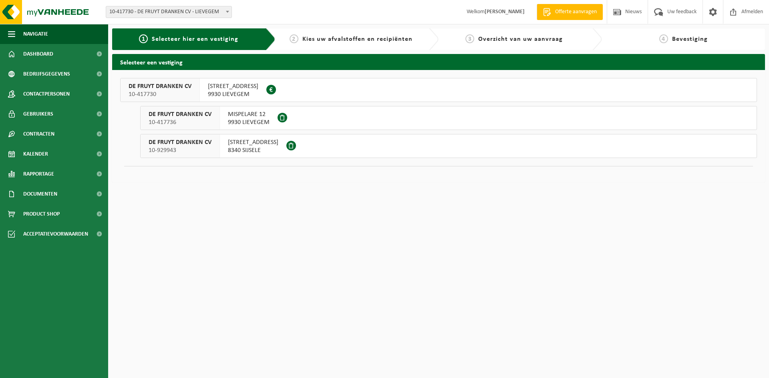  What do you see at coordinates (169, 12) in the screenshot?
I see `span: 10-417730 - DE FRUYT DRANKEN CV - LIEVEGEM` at bounding box center [169, 12].